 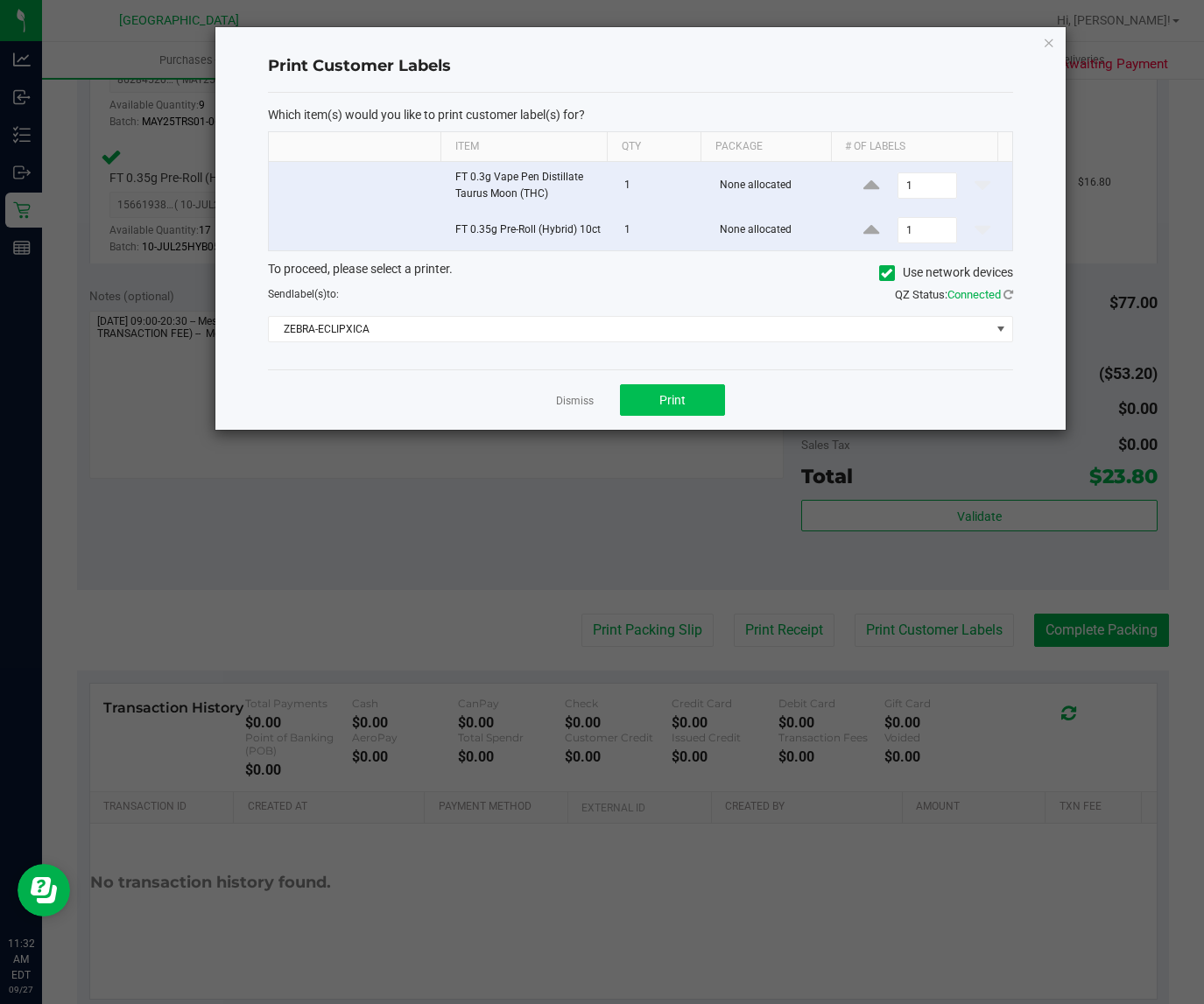 What do you see at coordinates (524, 147) in the screenshot?
I see `th: Item` at bounding box center [524, 147].